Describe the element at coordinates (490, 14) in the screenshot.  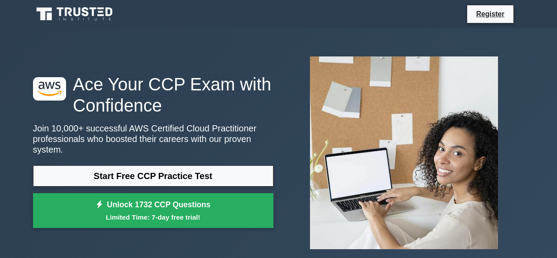
I see `a: Register` at that location.